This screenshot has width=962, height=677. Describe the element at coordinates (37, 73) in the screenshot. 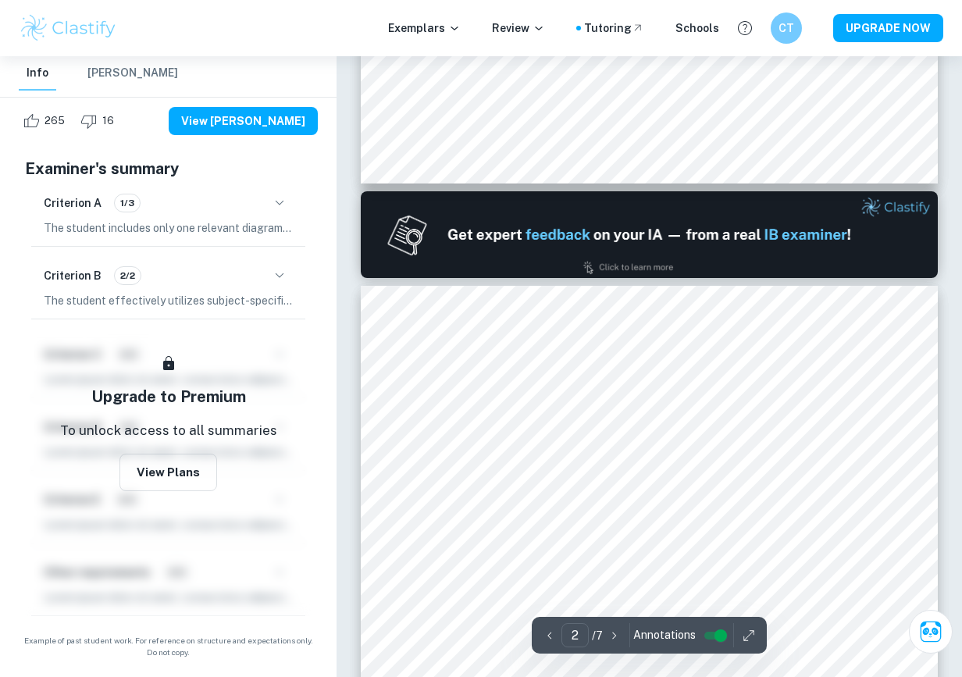

I see `button: Info` at that location.